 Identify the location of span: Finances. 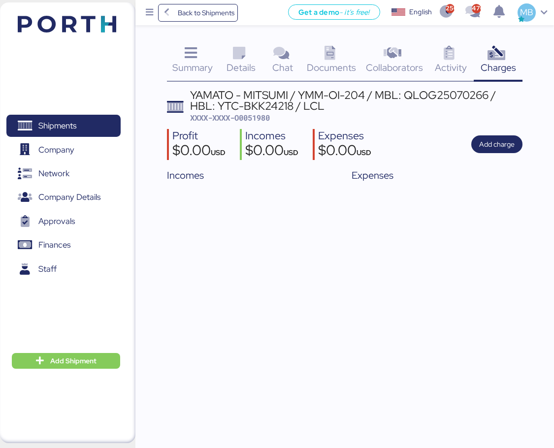
(54, 245).